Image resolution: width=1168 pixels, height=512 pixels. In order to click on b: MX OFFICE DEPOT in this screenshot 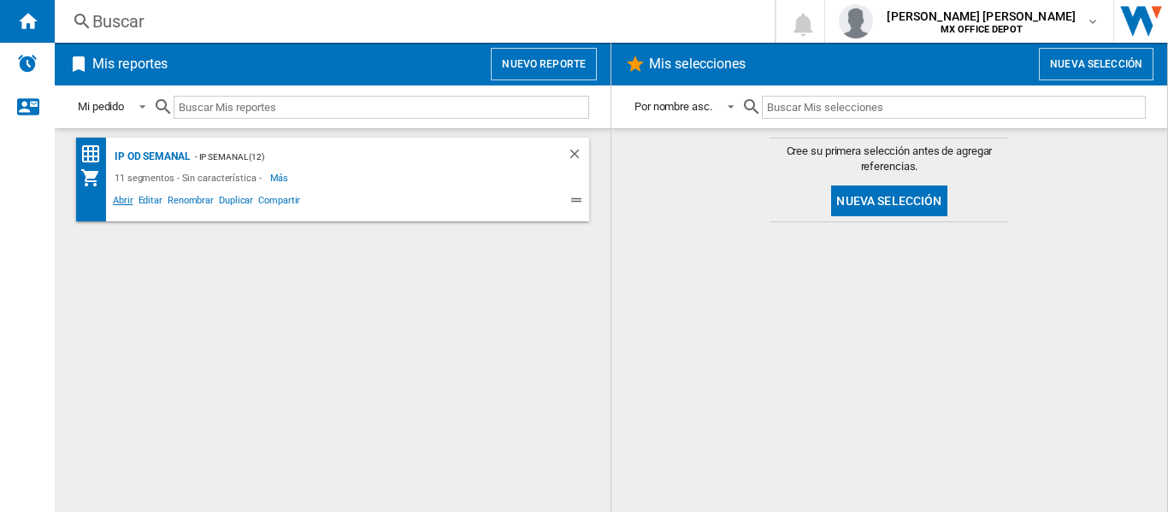, I will do `click(981, 29)`.